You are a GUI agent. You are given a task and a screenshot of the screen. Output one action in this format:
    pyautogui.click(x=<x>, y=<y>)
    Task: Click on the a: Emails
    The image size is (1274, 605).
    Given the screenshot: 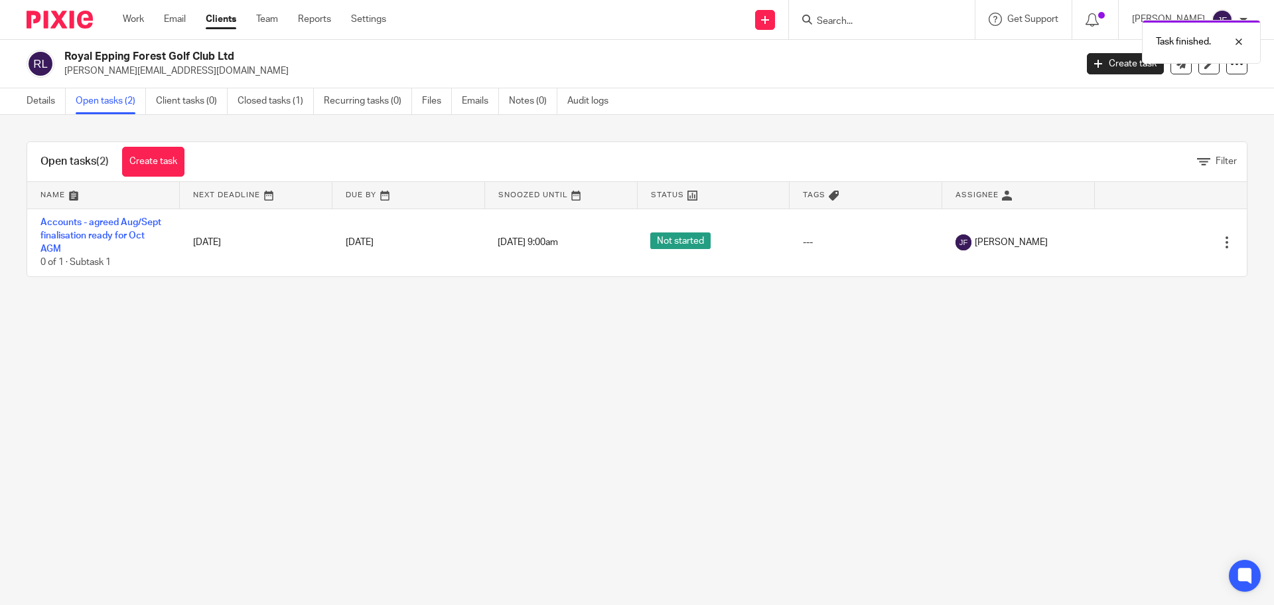 What is the action you would take?
    pyautogui.click(x=480, y=101)
    